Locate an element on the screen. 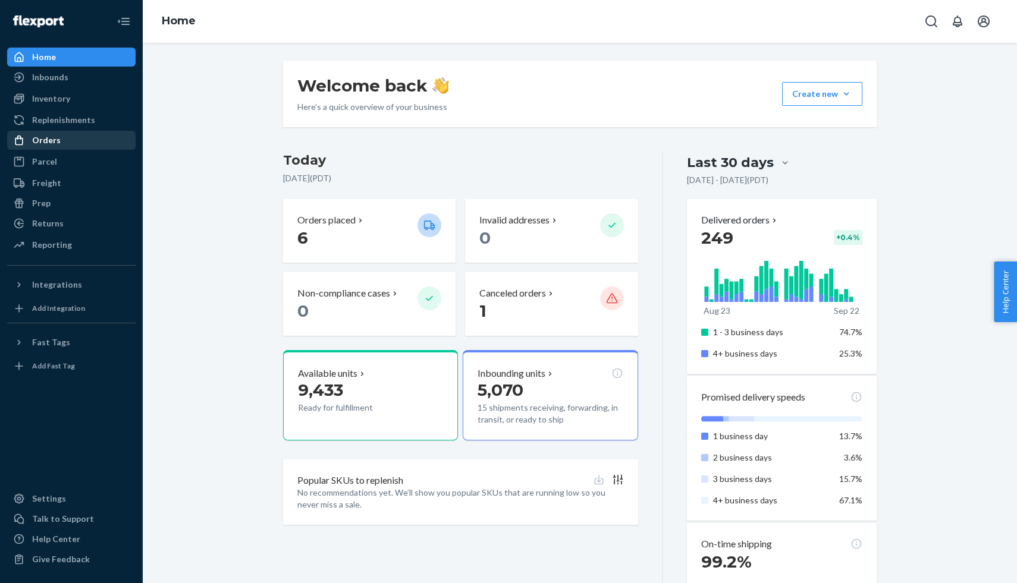 The image size is (1017, 583). button: Available units9,433Ready for fulfillment is located at coordinates (370, 395).